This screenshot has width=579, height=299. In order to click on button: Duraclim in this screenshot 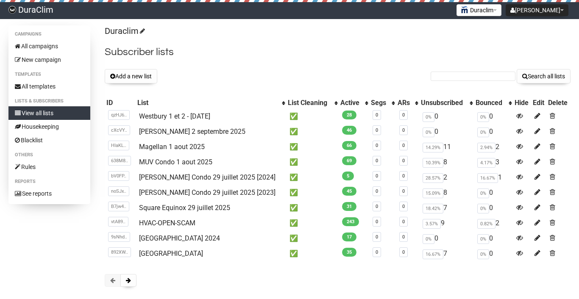, I will do `click(479, 10)`.